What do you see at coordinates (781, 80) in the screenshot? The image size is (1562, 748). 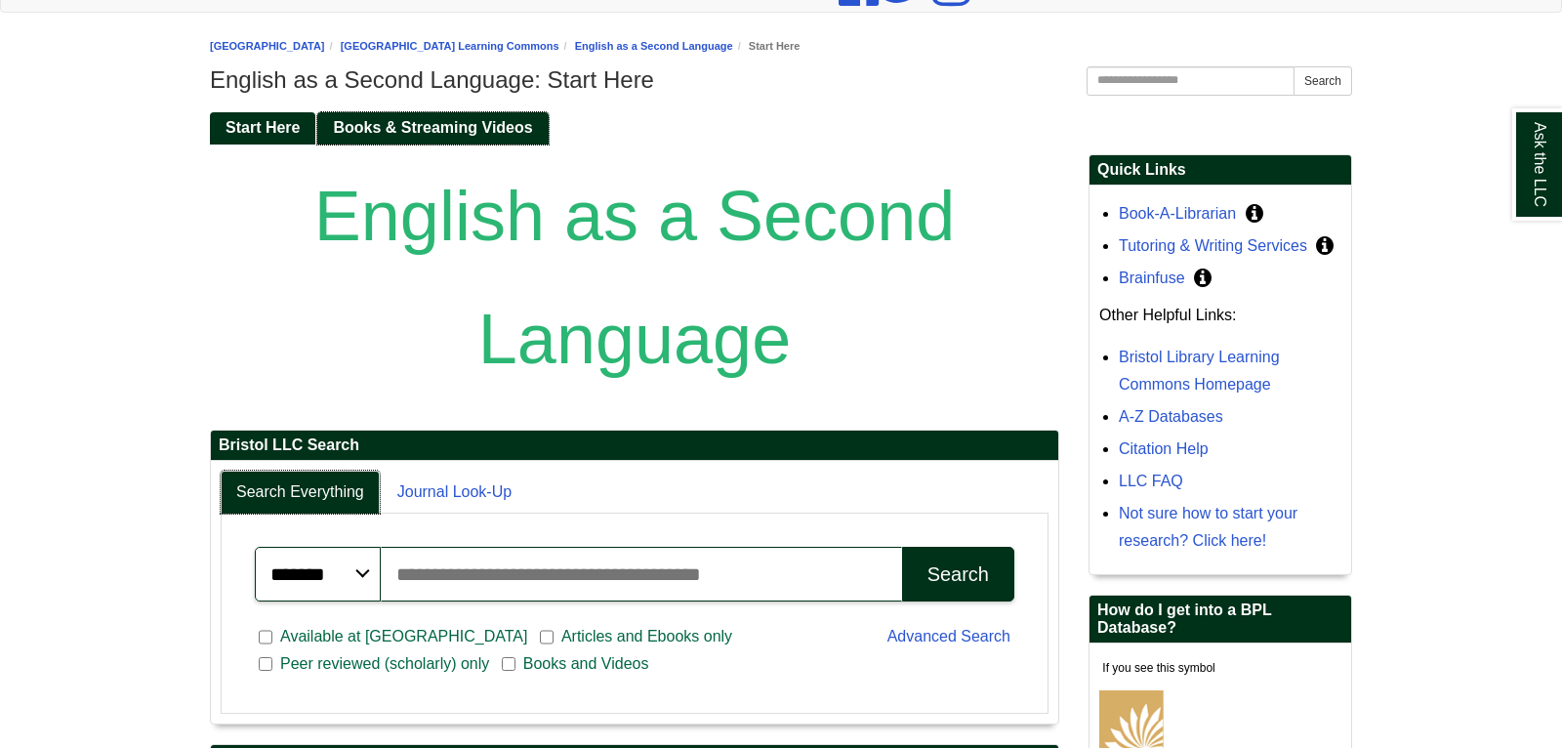 I see `h1: English as a Second Language: Start Here` at bounding box center [781, 80].